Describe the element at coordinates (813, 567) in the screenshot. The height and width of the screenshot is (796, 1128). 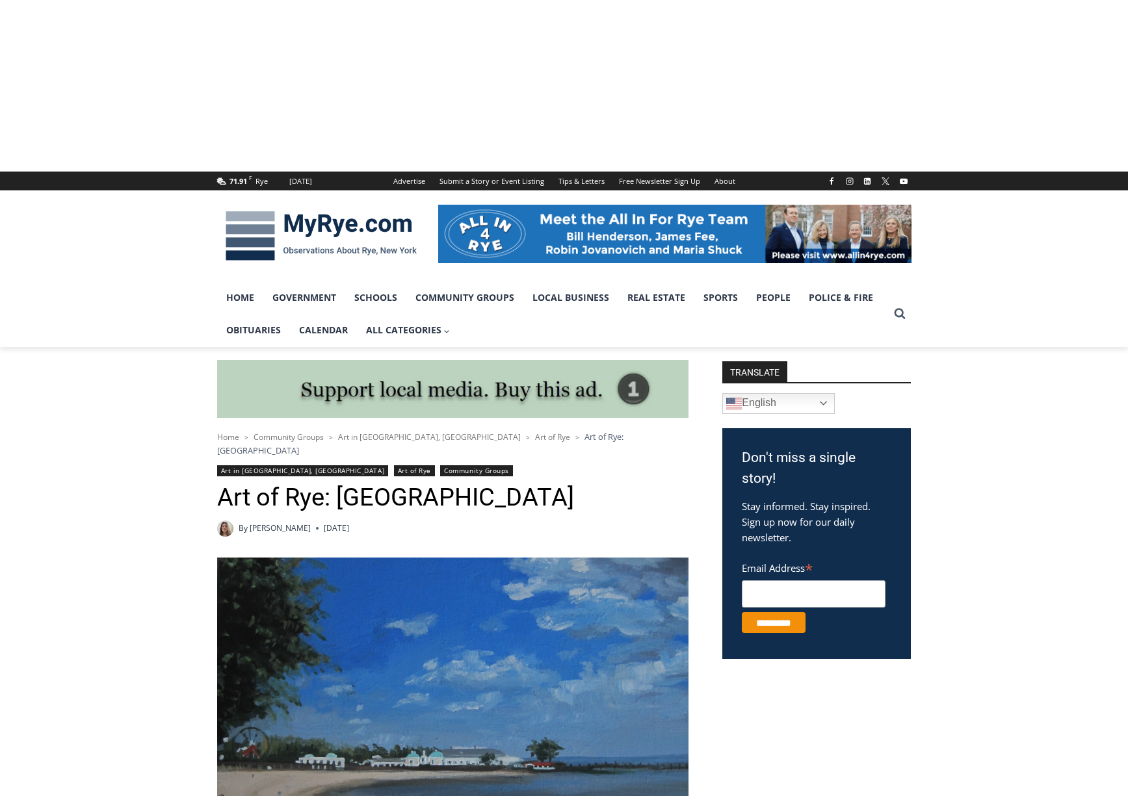
I see `label: Email Address` at that location.